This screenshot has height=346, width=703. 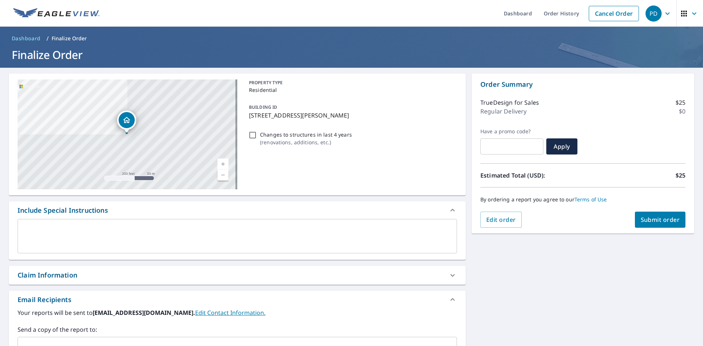 I want to click on p: Order Summary, so click(x=583, y=84).